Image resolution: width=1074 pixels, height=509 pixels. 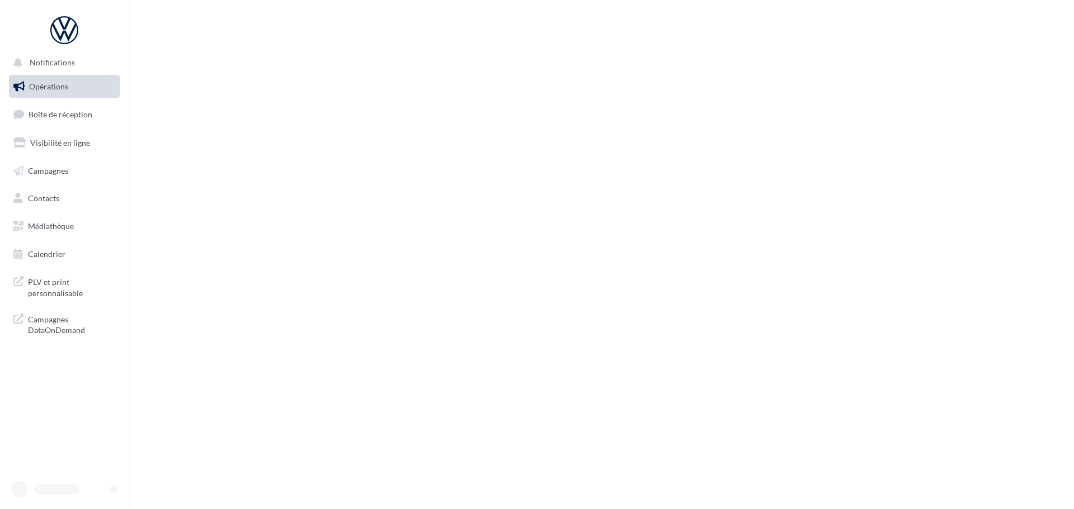 What do you see at coordinates (51, 226) in the screenshot?
I see `span: Médiathèque` at bounding box center [51, 226].